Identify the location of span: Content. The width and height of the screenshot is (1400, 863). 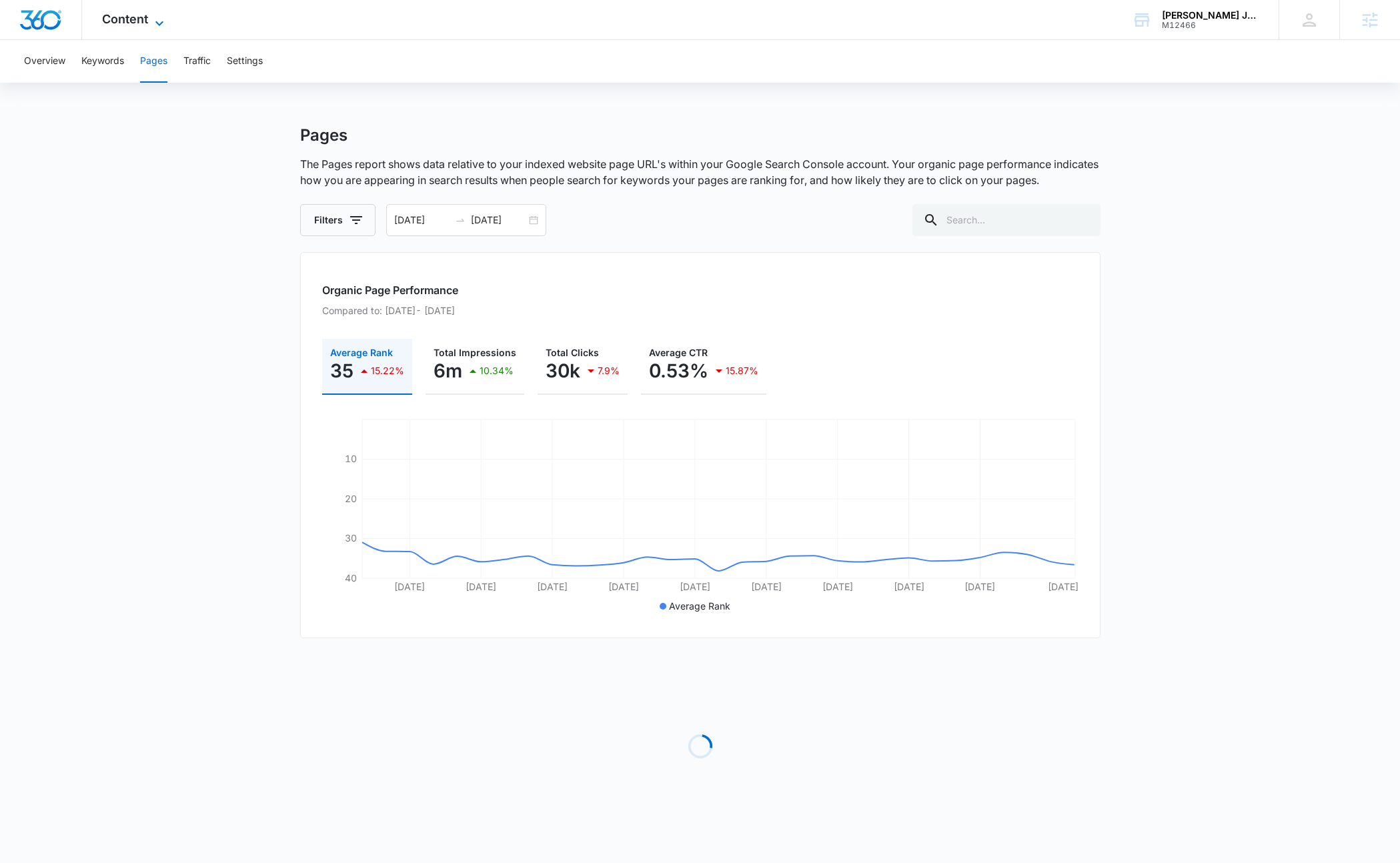
(124, 19).